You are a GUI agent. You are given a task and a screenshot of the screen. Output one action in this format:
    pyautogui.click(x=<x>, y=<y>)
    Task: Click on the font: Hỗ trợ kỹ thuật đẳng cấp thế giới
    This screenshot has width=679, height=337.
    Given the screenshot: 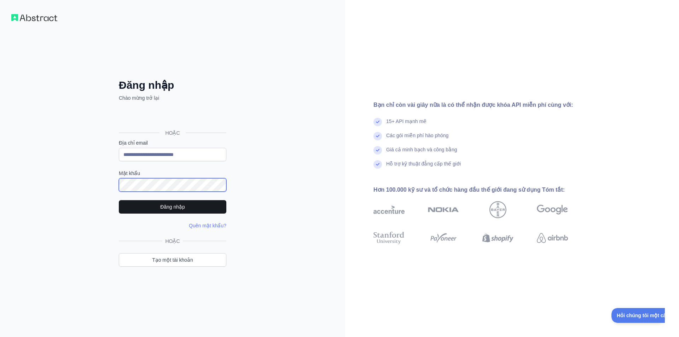 What is the action you would take?
    pyautogui.click(x=423, y=164)
    